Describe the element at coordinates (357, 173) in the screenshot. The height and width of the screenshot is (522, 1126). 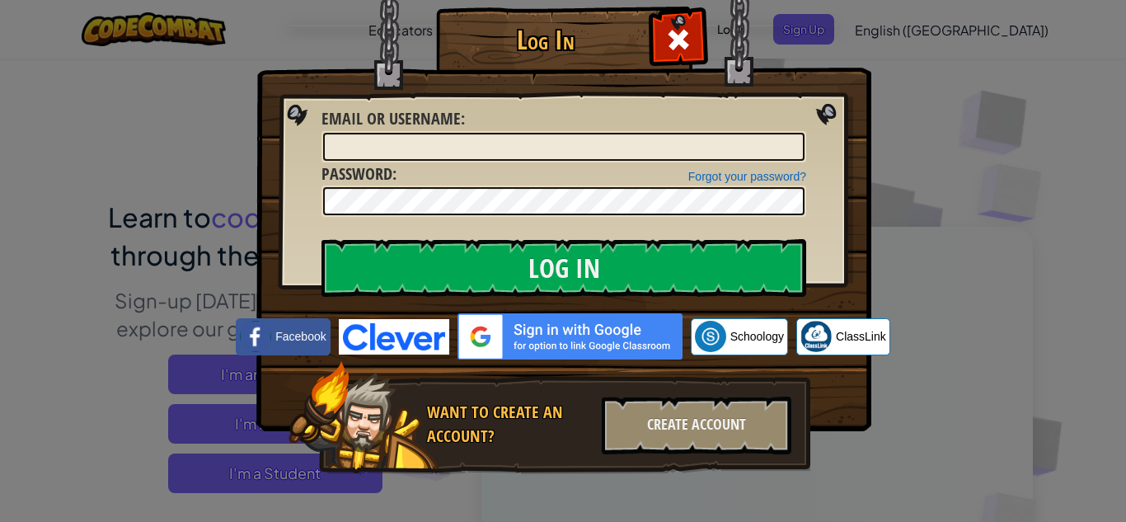
I see `span: Password` at that location.